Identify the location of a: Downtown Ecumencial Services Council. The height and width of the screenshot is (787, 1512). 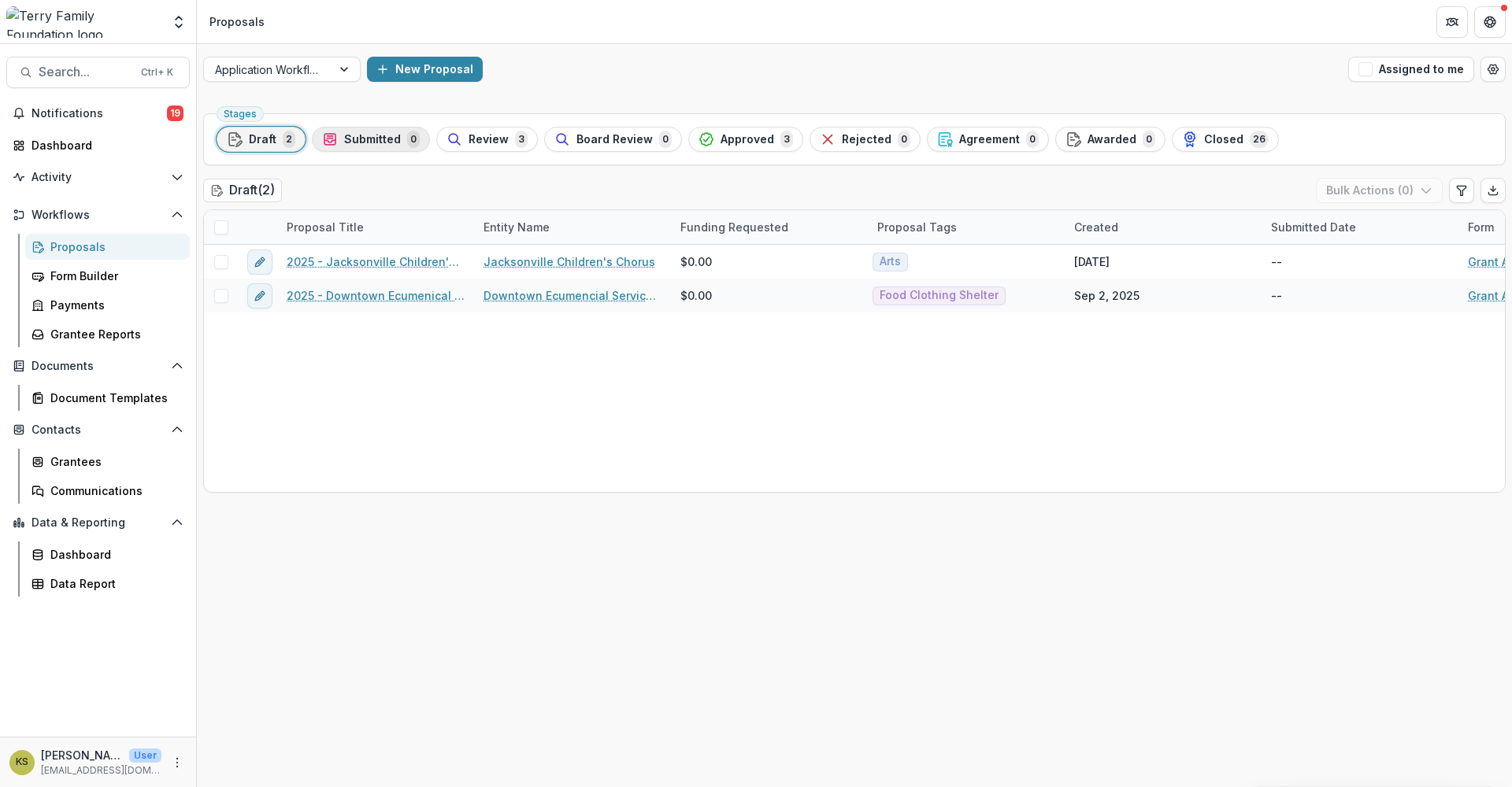
(572, 295).